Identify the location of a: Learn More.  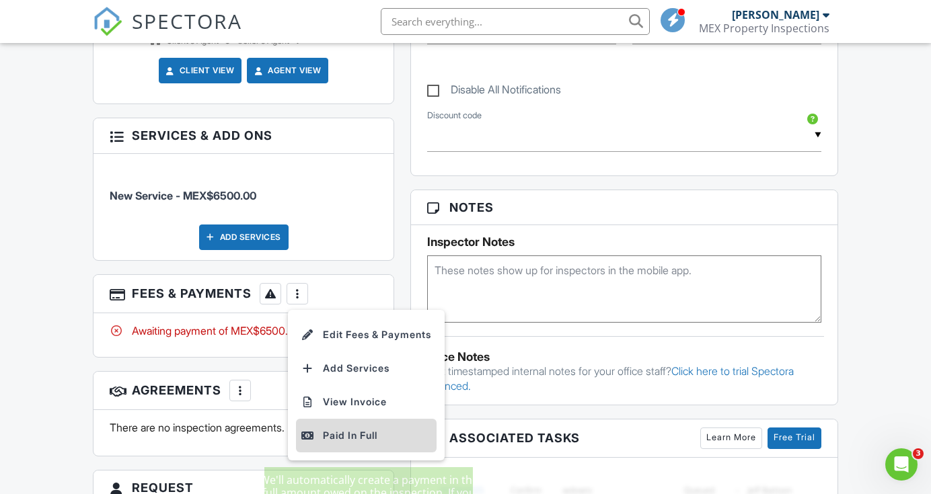
(731, 439).